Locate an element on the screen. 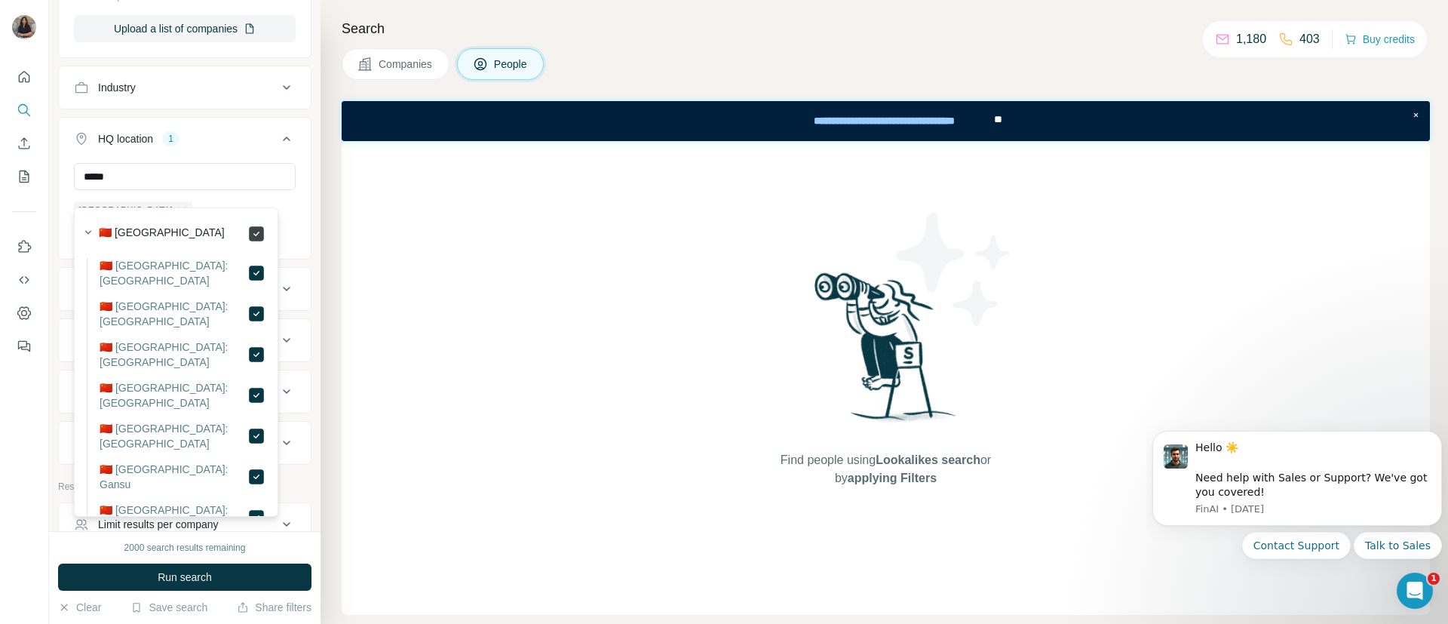 Image resolution: width=1448 pixels, height=624 pixels. div: 2000 search results remaining is located at coordinates (185, 548).